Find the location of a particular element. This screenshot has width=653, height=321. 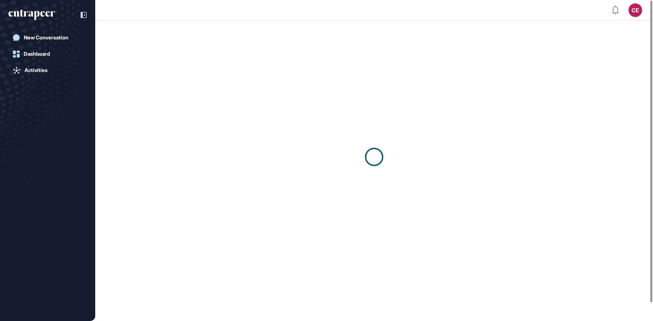

button: CE is located at coordinates (635, 10).